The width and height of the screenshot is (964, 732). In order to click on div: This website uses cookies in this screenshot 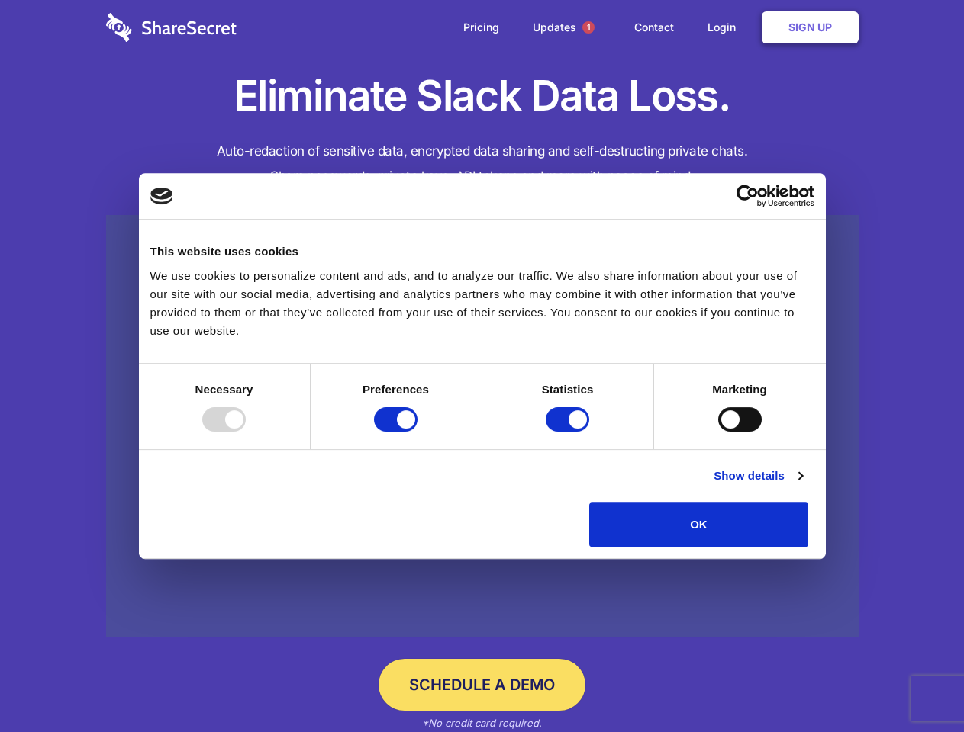, I will do `click(482, 252)`.